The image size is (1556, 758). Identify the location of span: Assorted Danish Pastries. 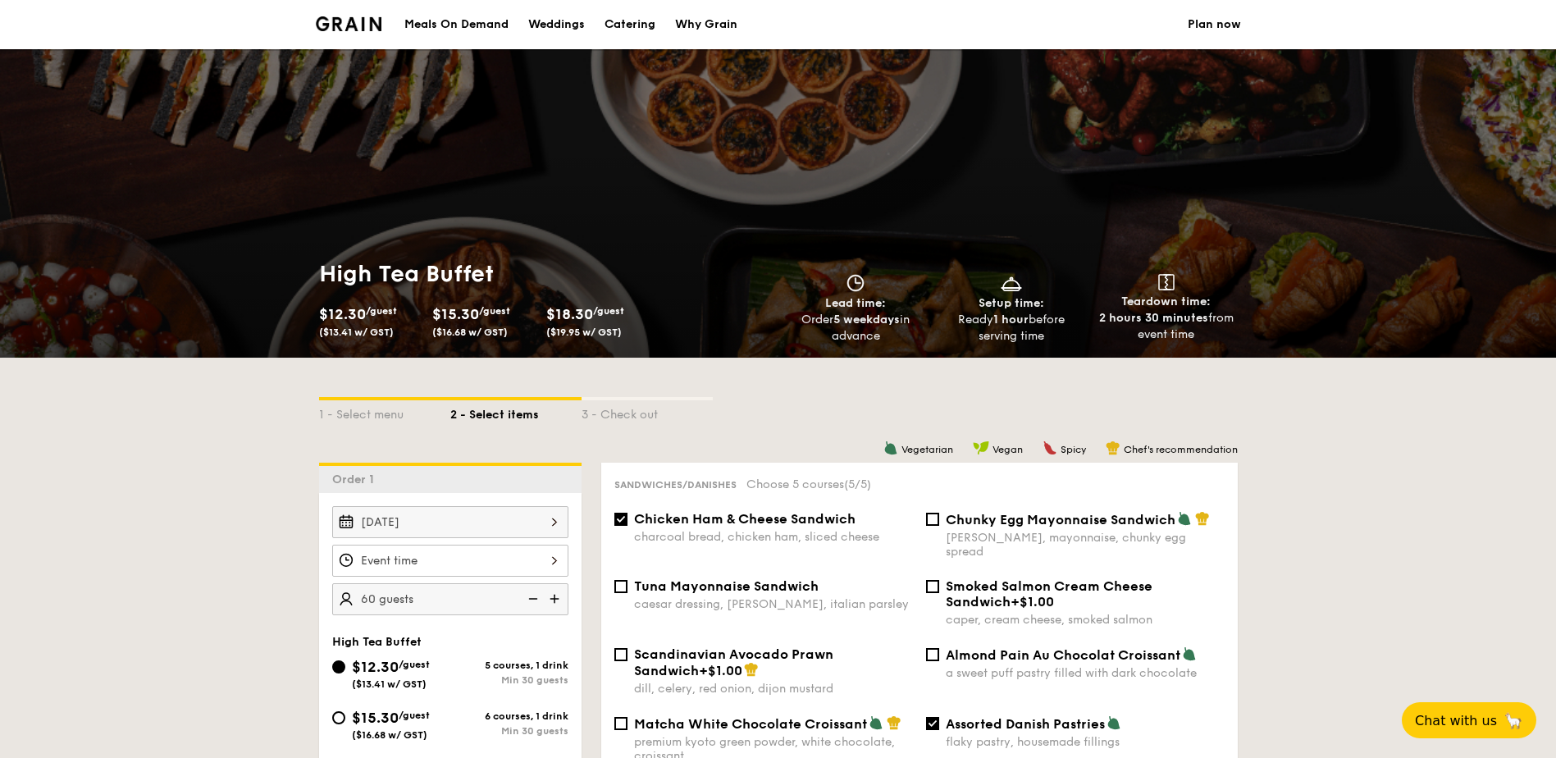
(1026, 724).